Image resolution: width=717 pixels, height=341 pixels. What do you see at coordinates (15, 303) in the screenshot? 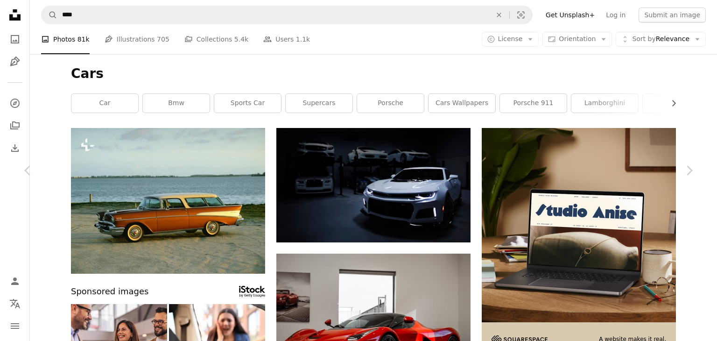
I see `button: Language` at bounding box center [15, 303].